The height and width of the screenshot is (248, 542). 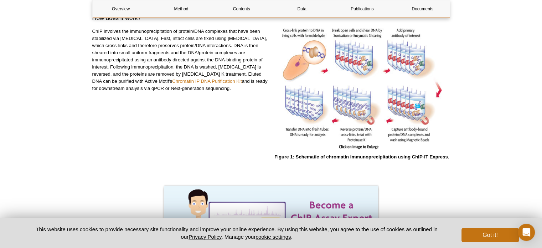 I want to click on a: Contents, so click(x=241, y=9).